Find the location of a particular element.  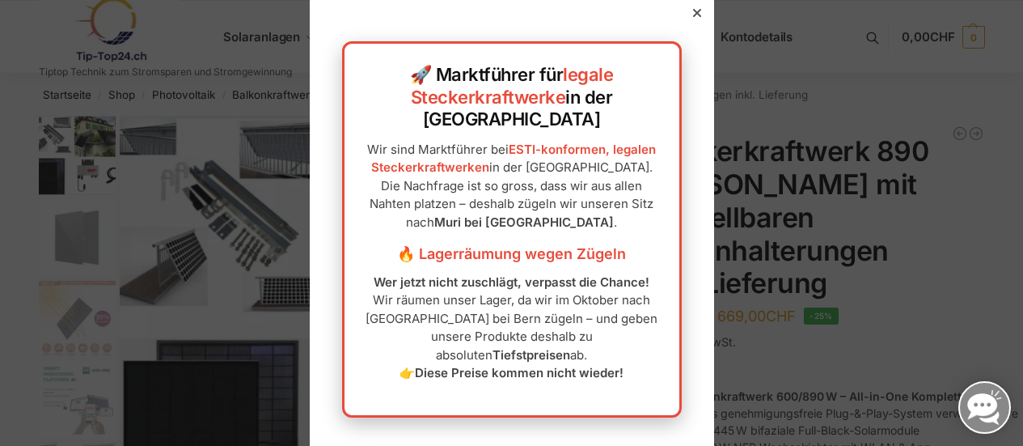

strong: Wer jetzt nicht zuschlägt, verpasst die Chance! is located at coordinates (511, 281).